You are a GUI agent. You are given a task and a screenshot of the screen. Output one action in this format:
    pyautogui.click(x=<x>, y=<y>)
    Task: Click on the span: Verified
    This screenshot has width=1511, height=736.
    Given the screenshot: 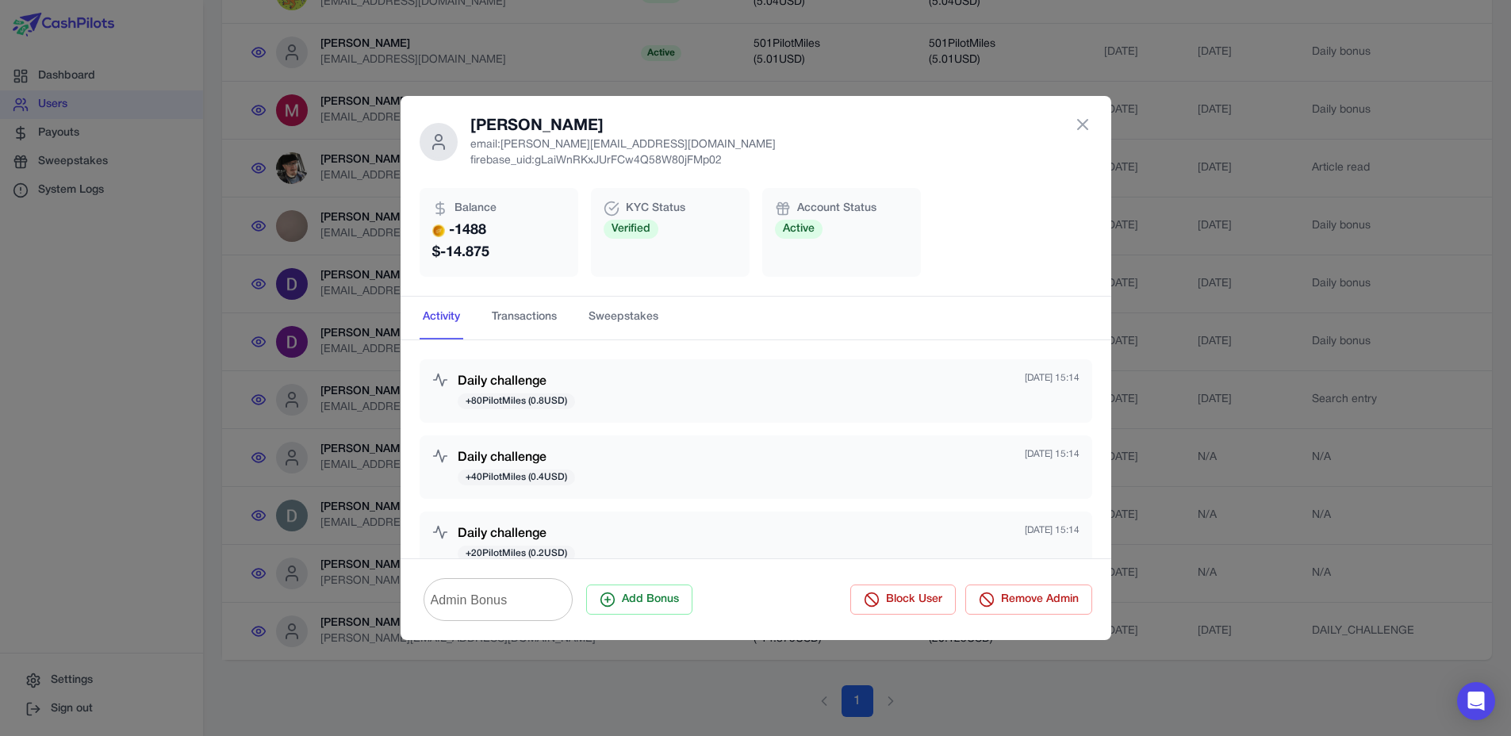 What is the action you would take?
    pyautogui.click(x=631, y=229)
    